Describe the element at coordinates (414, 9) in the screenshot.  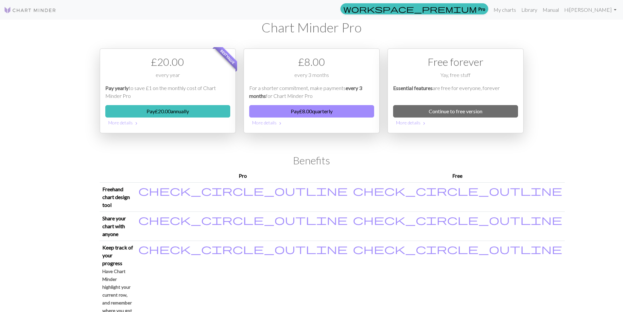
I see `a: Pro` at that location.